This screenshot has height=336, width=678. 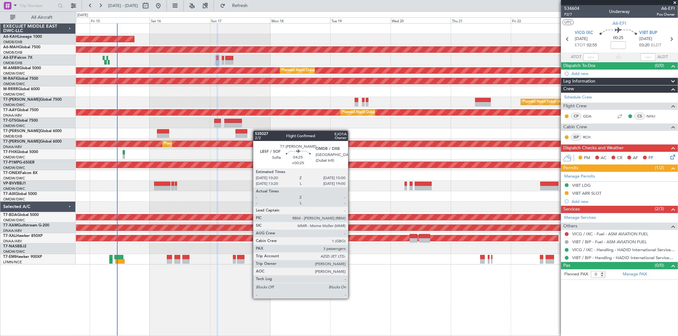 I want to click on div: Fri 15, so click(x=119, y=20).